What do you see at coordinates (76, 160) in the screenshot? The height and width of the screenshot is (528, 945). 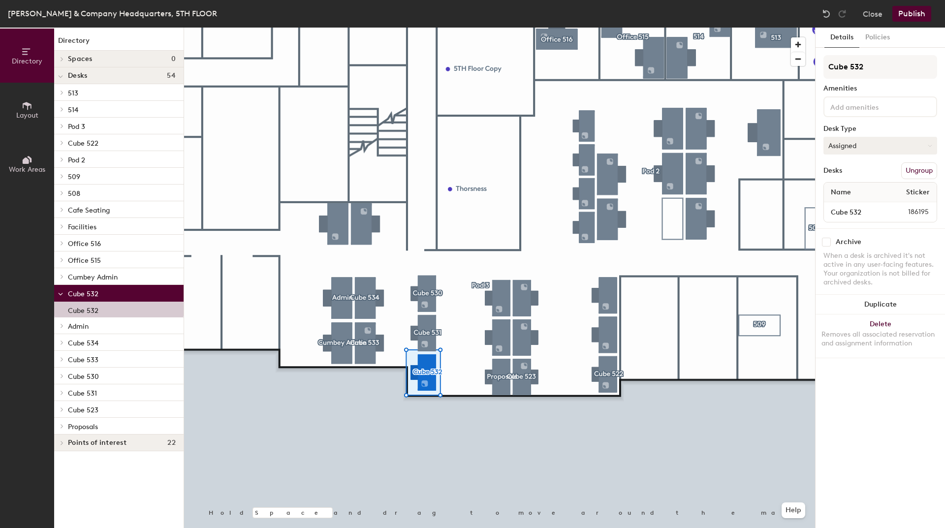 I see `span: Pod 2` at bounding box center [76, 160].